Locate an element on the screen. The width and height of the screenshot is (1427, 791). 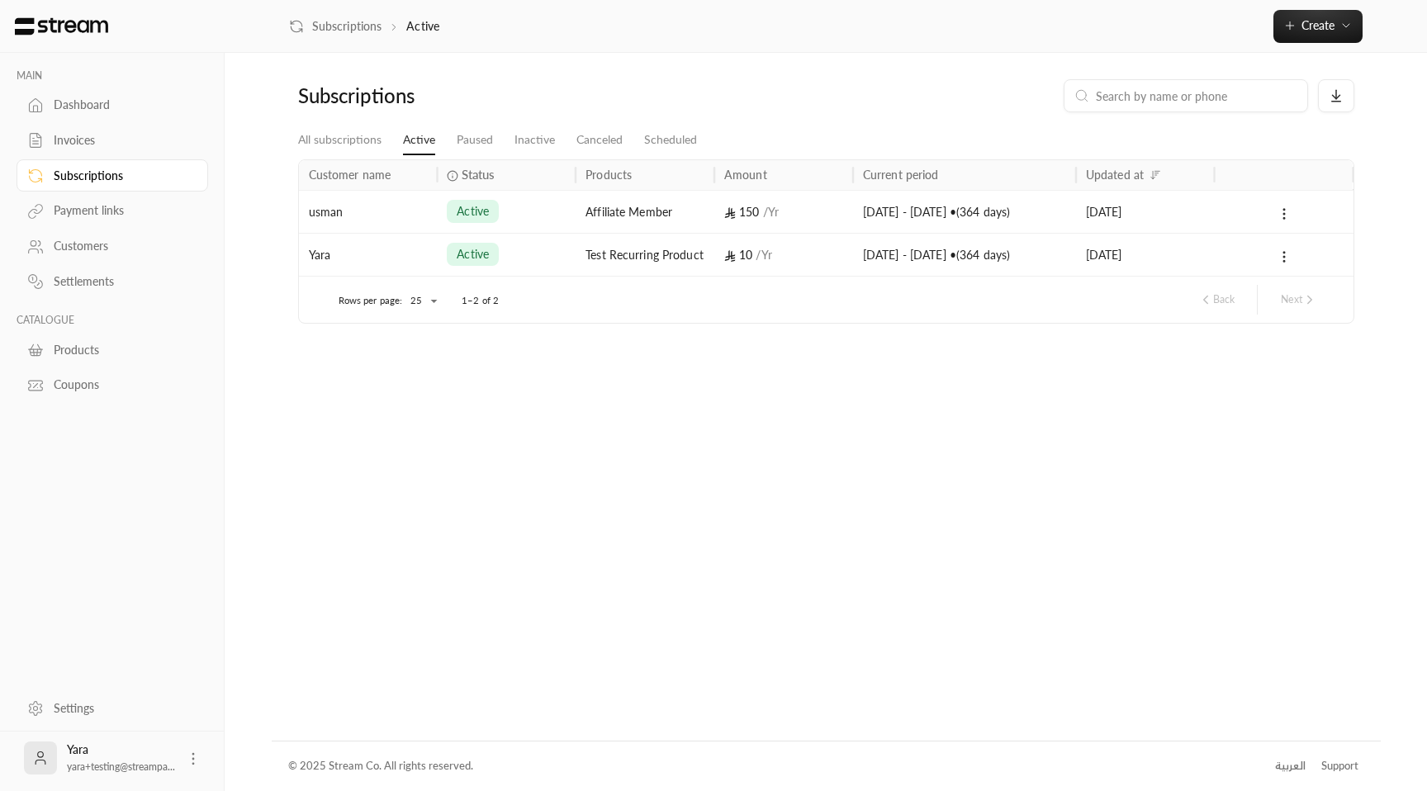
a: Settings is located at coordinates (112, 708).